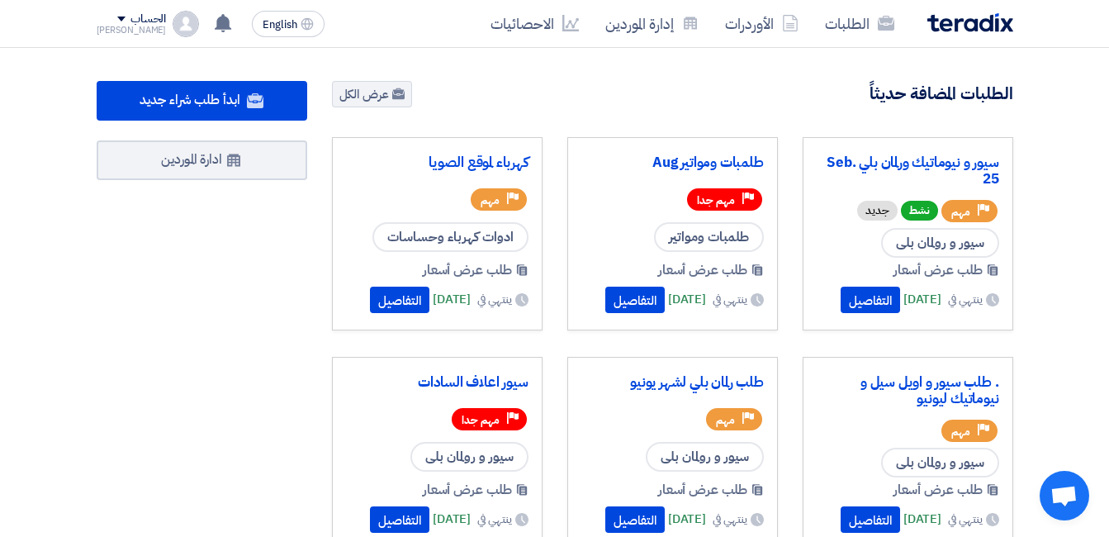 Image resolution: width=1109 pixels, height=537 pixels. I want to click on a: الطلبات, so click(860, 23).